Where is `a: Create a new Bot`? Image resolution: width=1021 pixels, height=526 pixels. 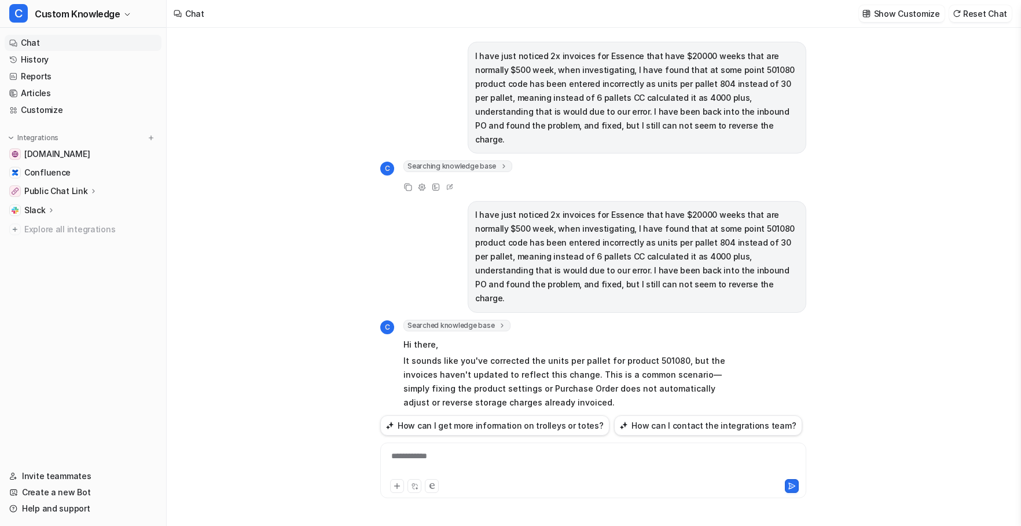
a: Create a new Bot is located at coordinates (83, 492).